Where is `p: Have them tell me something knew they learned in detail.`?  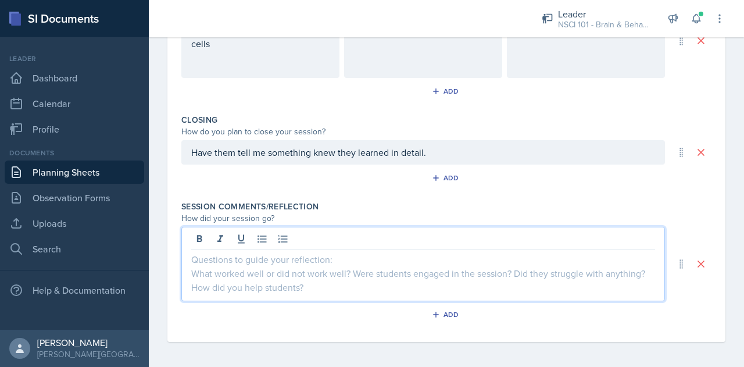
p: Have them tell me something knew they learned in detail. is located at coordinates (423, 152).